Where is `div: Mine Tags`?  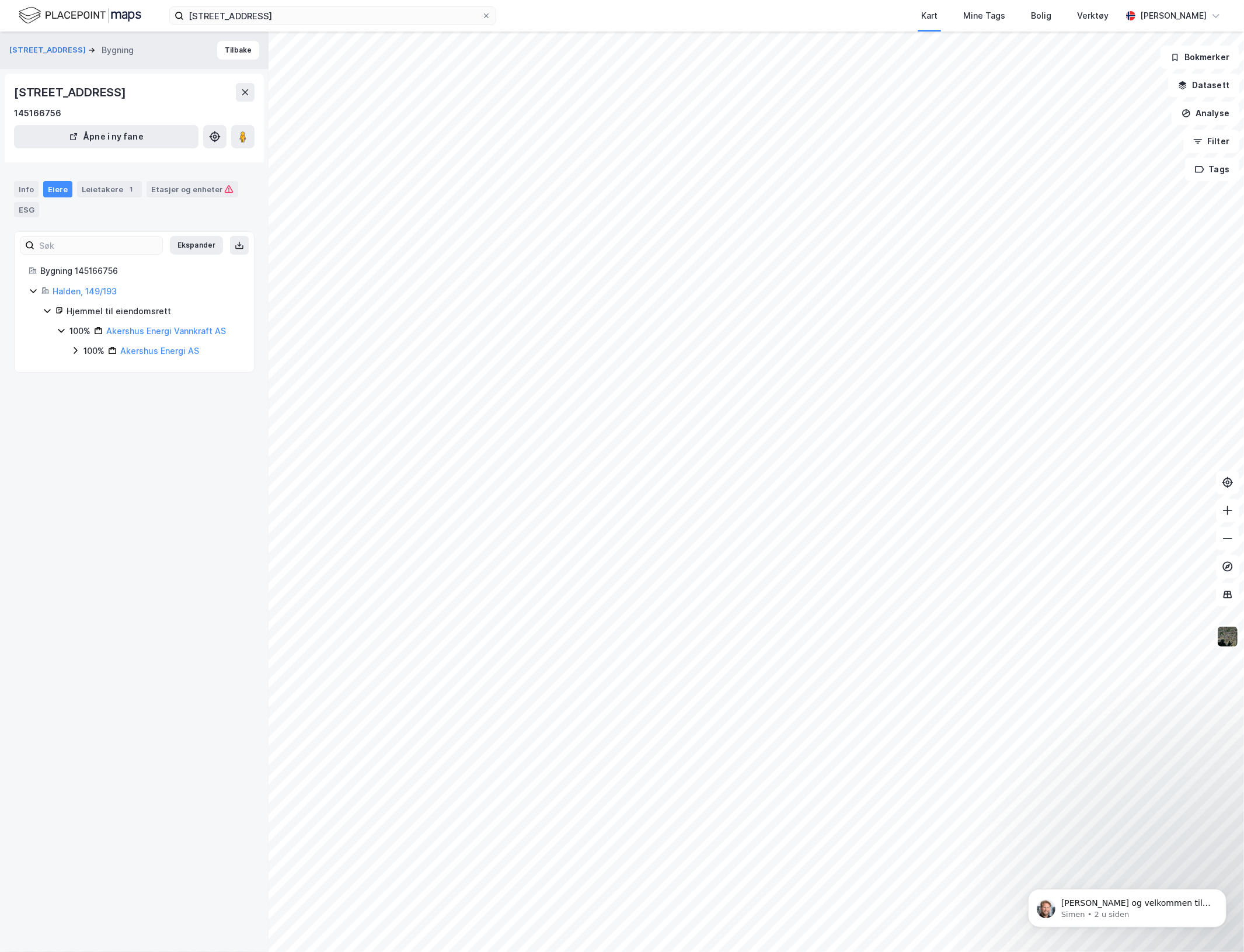
div: Mine Tags is located at coordinates (985, 15).